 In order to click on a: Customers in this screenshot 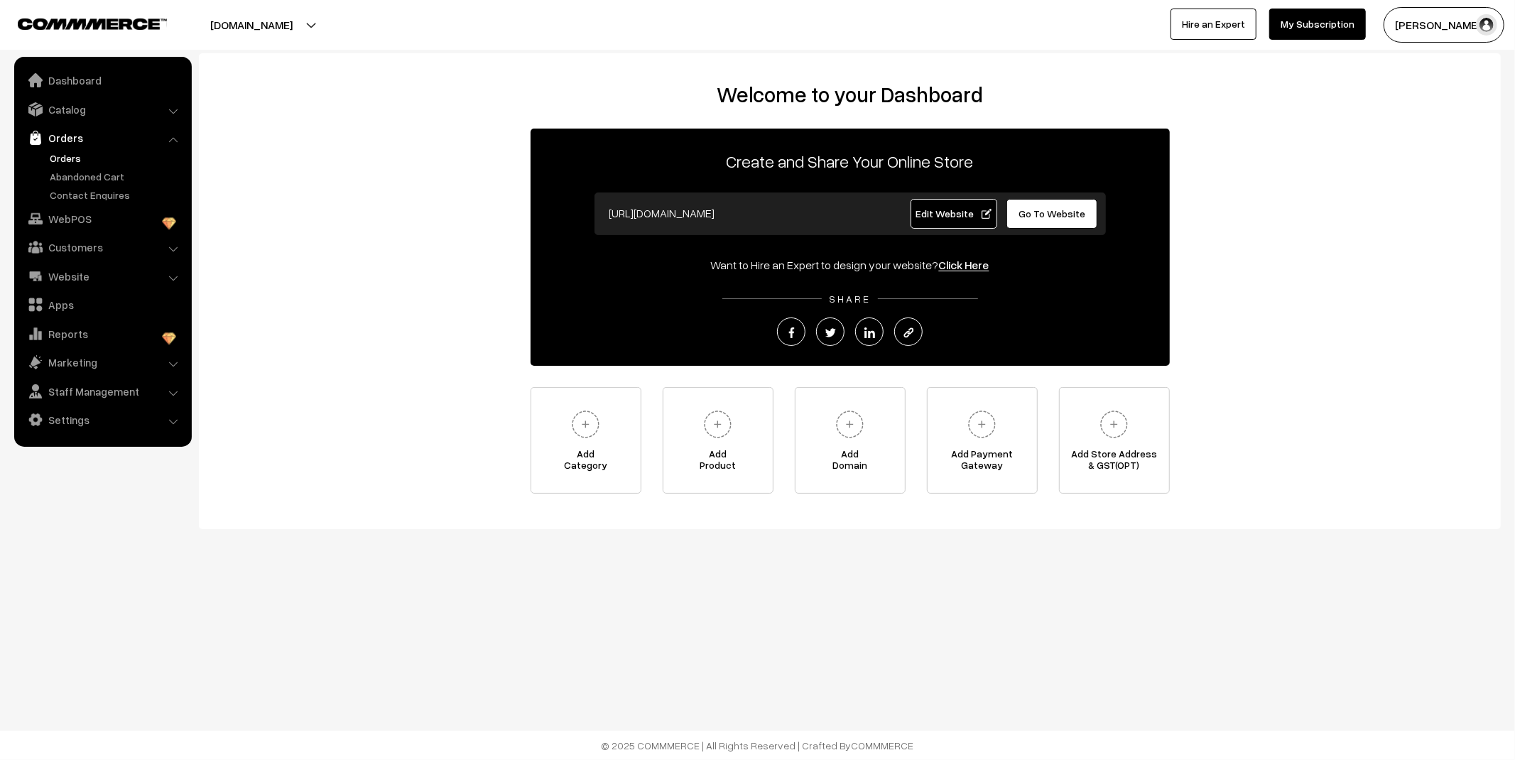, I will do `click(102, 247)`.